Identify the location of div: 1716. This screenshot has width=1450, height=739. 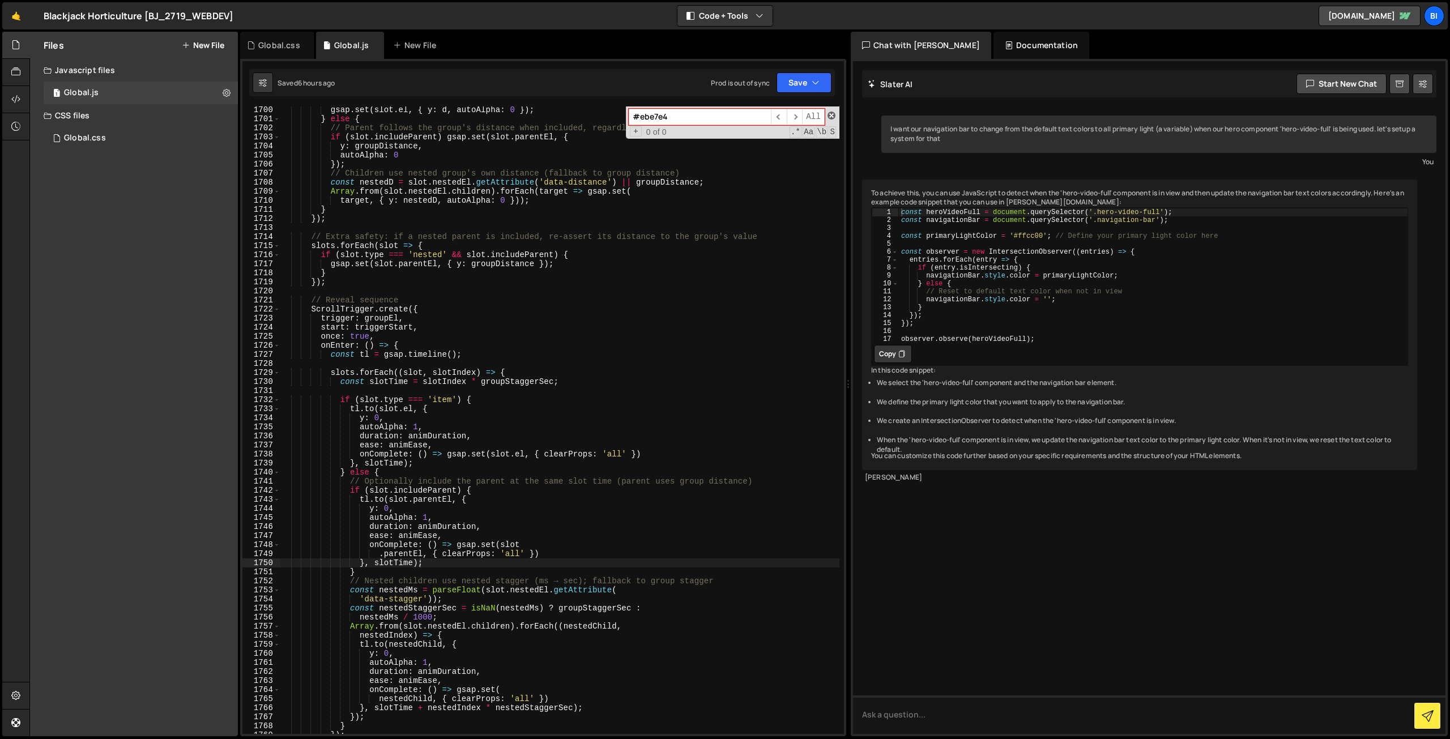
(261, 255).